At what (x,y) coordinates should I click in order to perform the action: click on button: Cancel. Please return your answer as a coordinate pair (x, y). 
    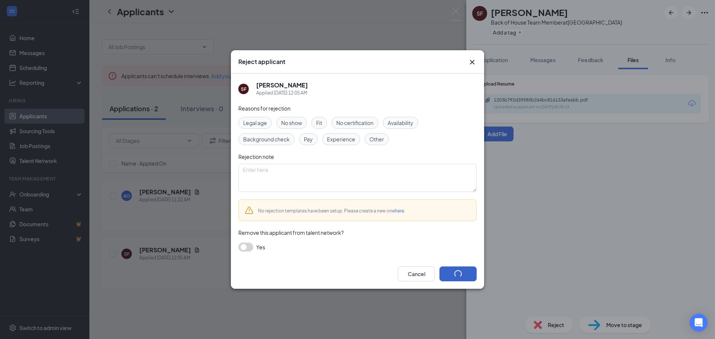
    Looking at the image, I should click on (416, 274).